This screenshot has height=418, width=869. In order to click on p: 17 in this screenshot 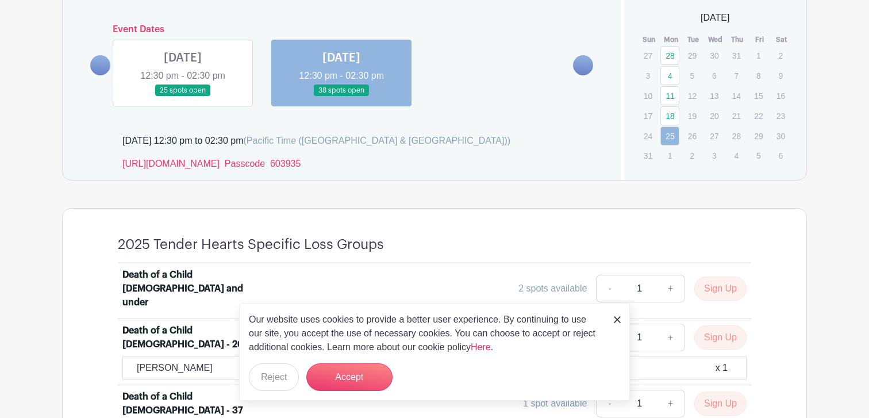, I will do `click(648, 116)`.